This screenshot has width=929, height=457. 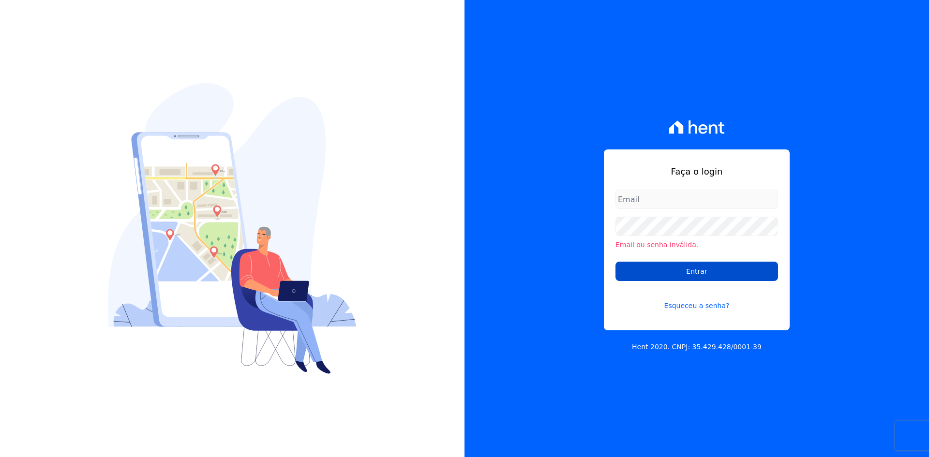 I want to click on input: Email, so click(x=697, y=199).